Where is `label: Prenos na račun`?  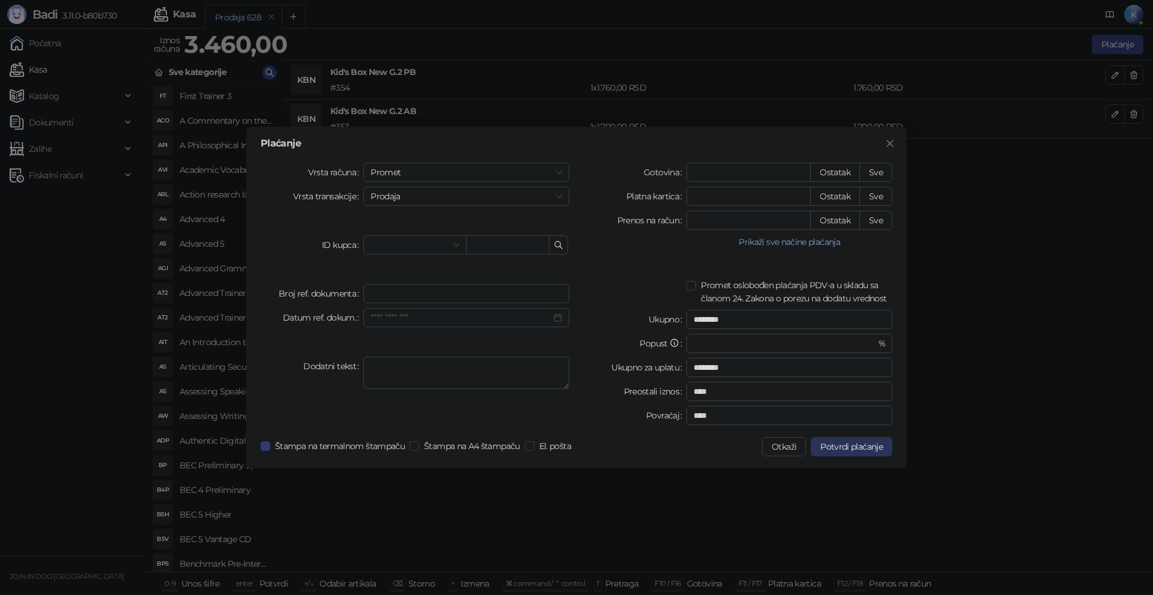
label: Prenos na račun is located at coordinates (652, 220).